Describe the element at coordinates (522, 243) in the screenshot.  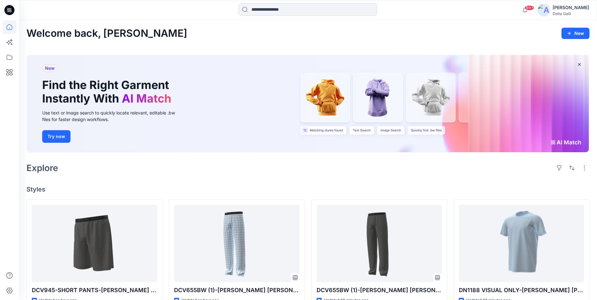
I see `a: DN1188 VISUAL ONLY-KENNETH COLE MODAL _SLEEPWEAR-SHORT SS27` at that location.